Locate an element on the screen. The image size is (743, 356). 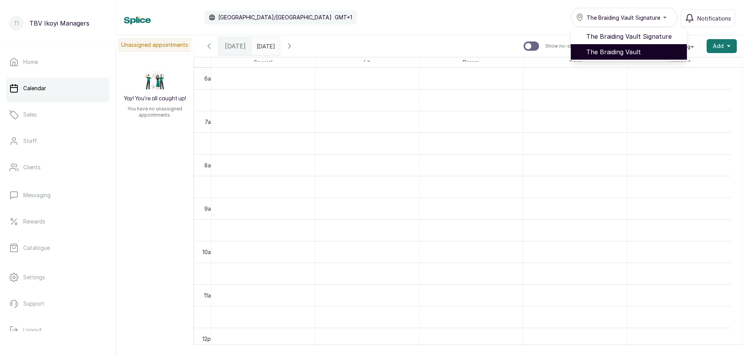
span: Gold is located at coordinates (575, 62).